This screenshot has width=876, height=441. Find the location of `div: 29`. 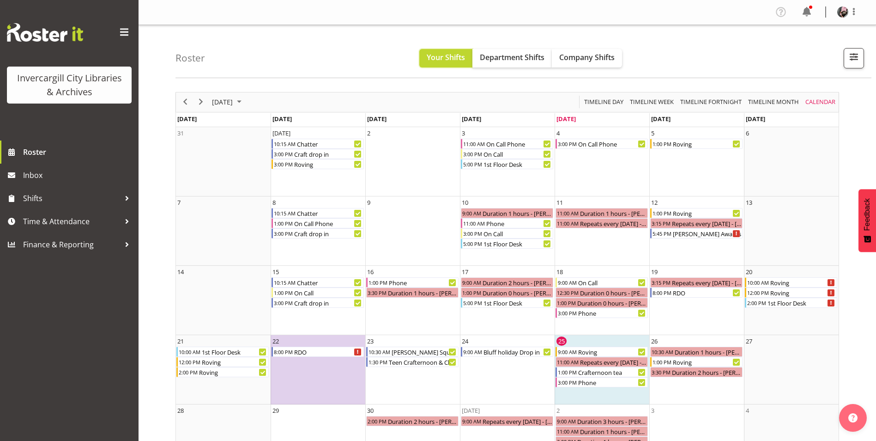

div: 29 is located at coordinates (276, 410).